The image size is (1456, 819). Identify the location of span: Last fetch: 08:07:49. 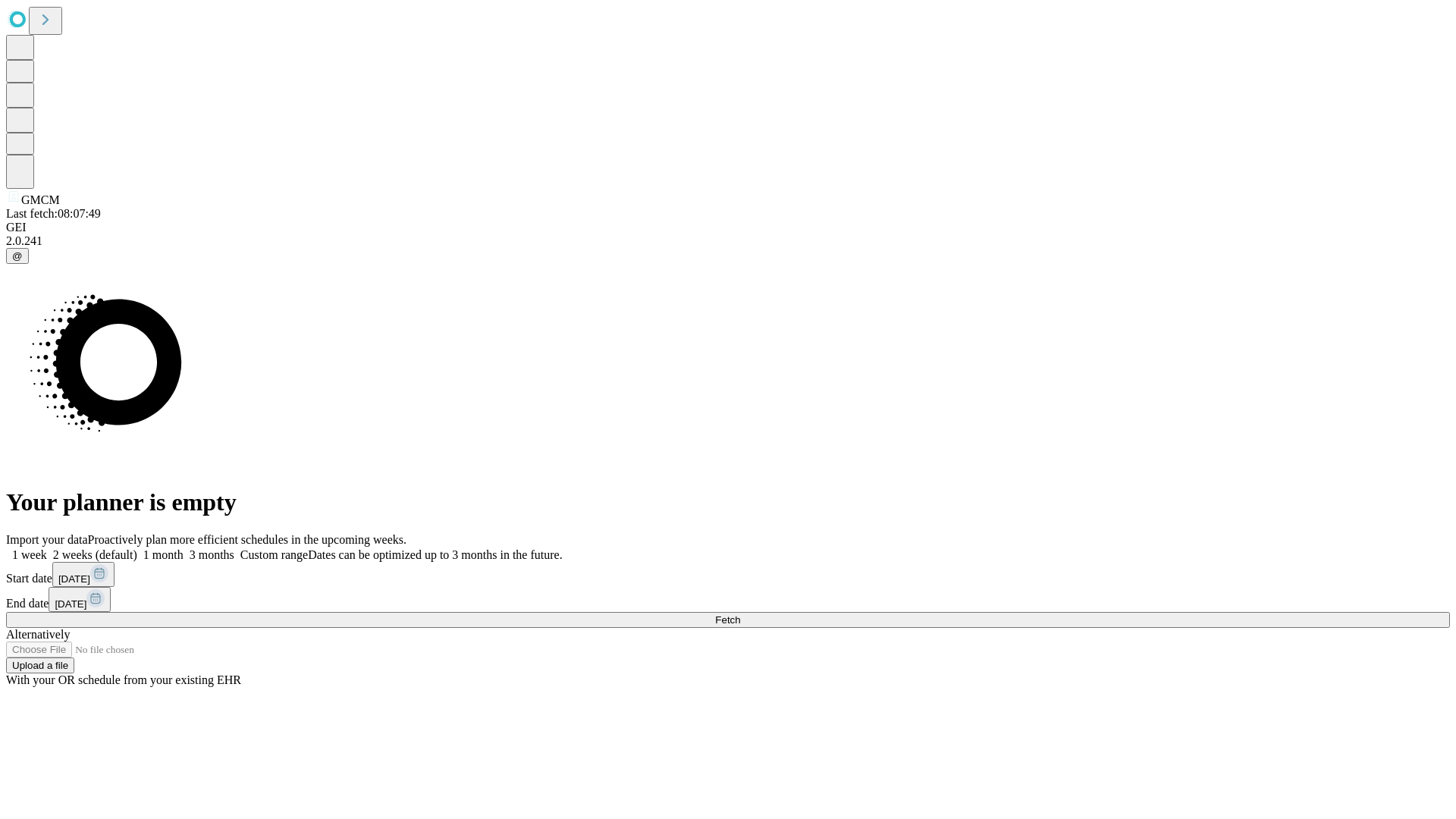
(53, 213).